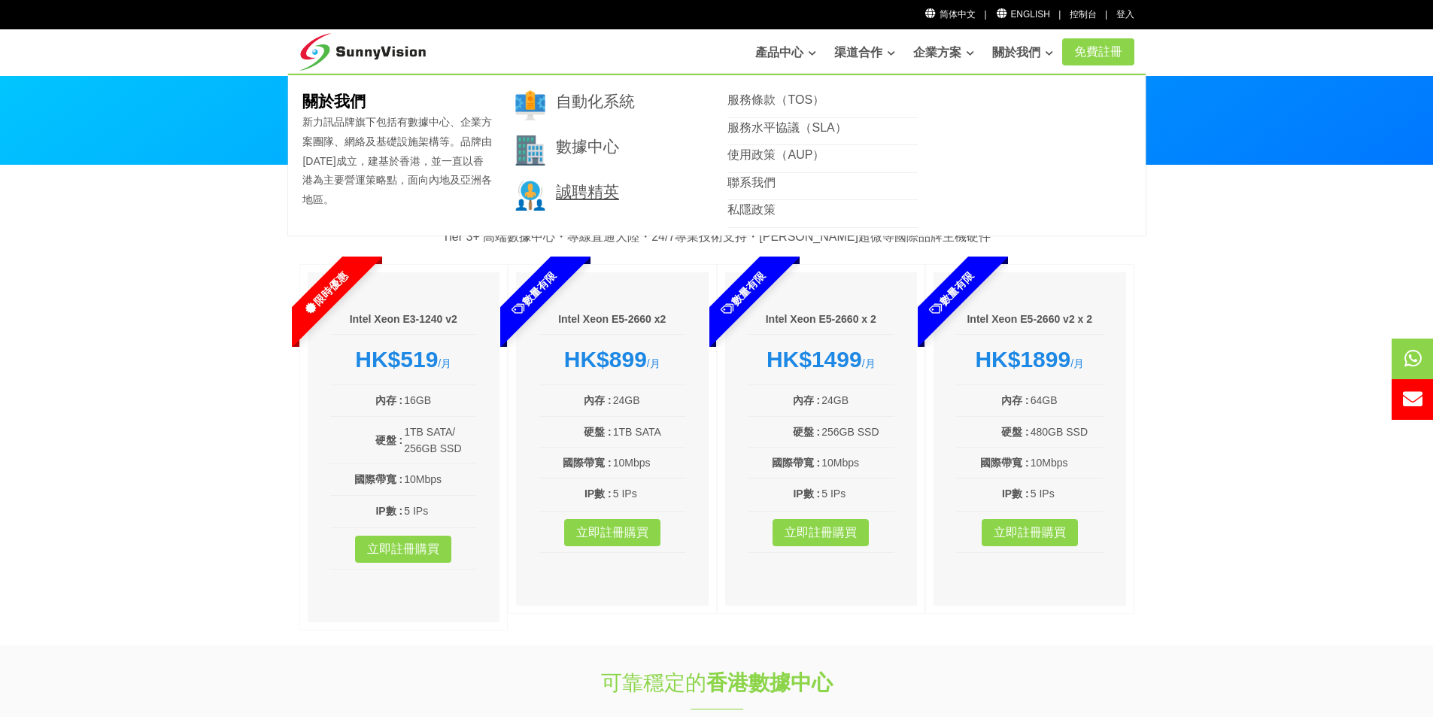 The height and width of the screenshot is (717, 1433). I want to click on img: 002-town.png, so click(530, 150).